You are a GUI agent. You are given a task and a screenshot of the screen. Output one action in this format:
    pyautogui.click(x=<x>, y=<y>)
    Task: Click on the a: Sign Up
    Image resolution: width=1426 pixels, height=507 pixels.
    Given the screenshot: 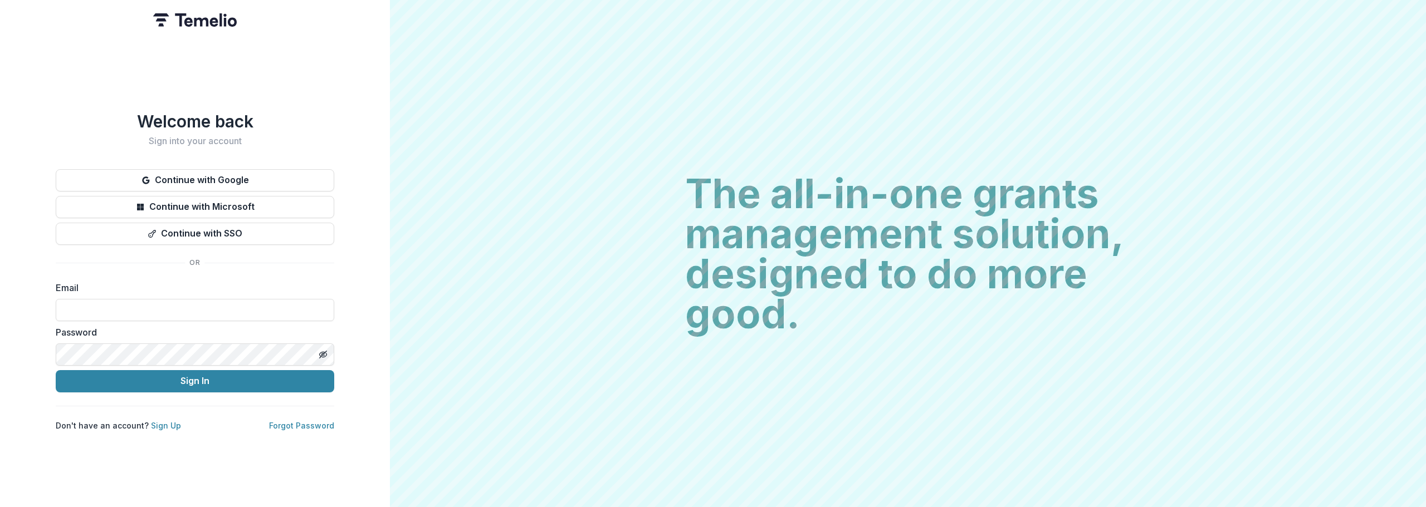 What is the action you would take?
    pyautogui.click(x=166, y=425)
    